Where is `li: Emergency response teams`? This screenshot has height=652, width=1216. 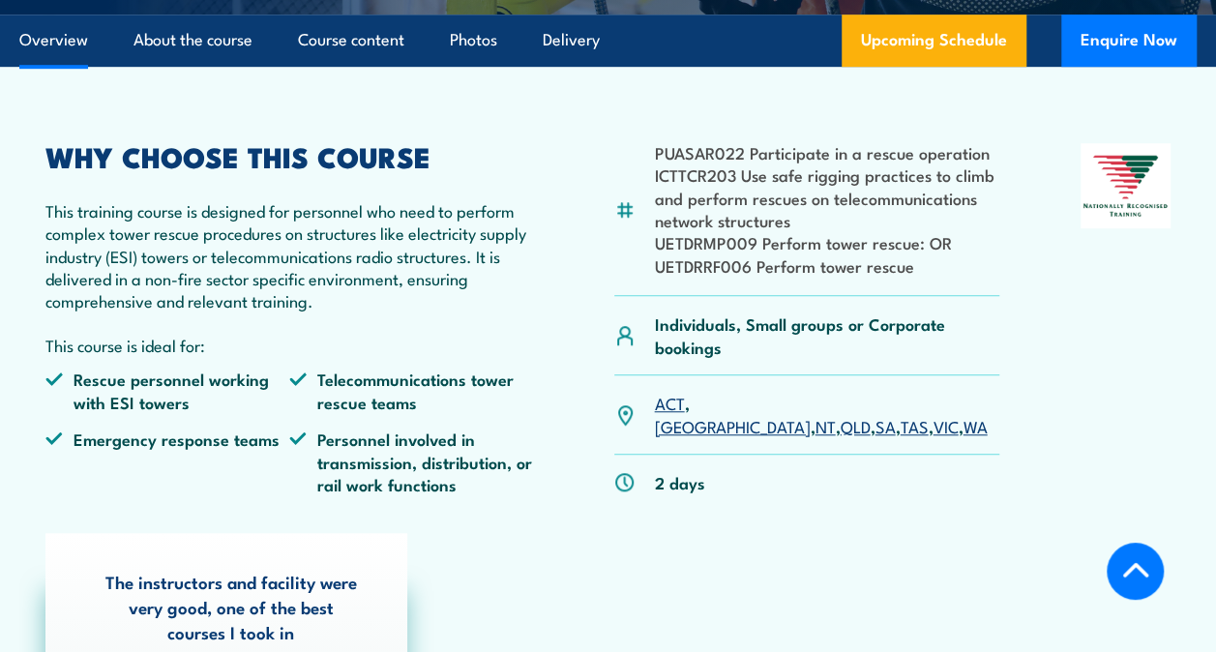 li: Emergency response teams is located at coordinates (167, 461).